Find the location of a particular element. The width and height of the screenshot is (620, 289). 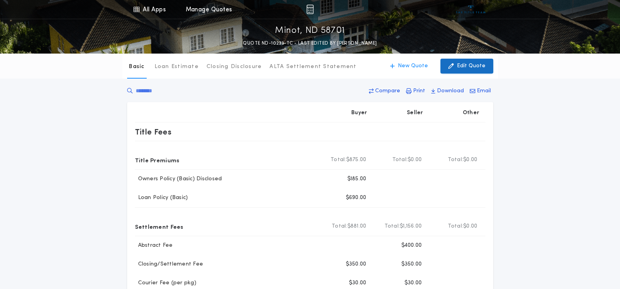

button: Email is located at coordinates (481, 91).